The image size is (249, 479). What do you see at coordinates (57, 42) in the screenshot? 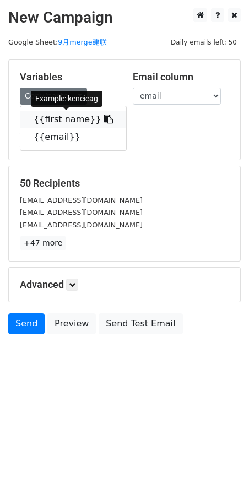
I see `small: Google Sheet:` at bounding box center [57, 42].